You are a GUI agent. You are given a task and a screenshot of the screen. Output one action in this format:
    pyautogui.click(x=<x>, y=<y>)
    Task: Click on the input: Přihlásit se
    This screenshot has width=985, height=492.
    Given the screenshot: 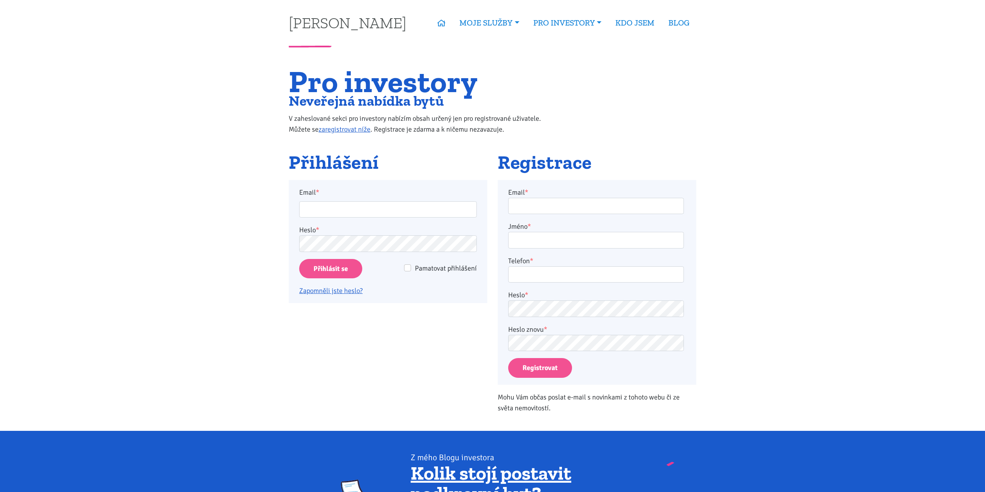 What is the action you would take?
    pyautogui.click(x=331, y=269)
    